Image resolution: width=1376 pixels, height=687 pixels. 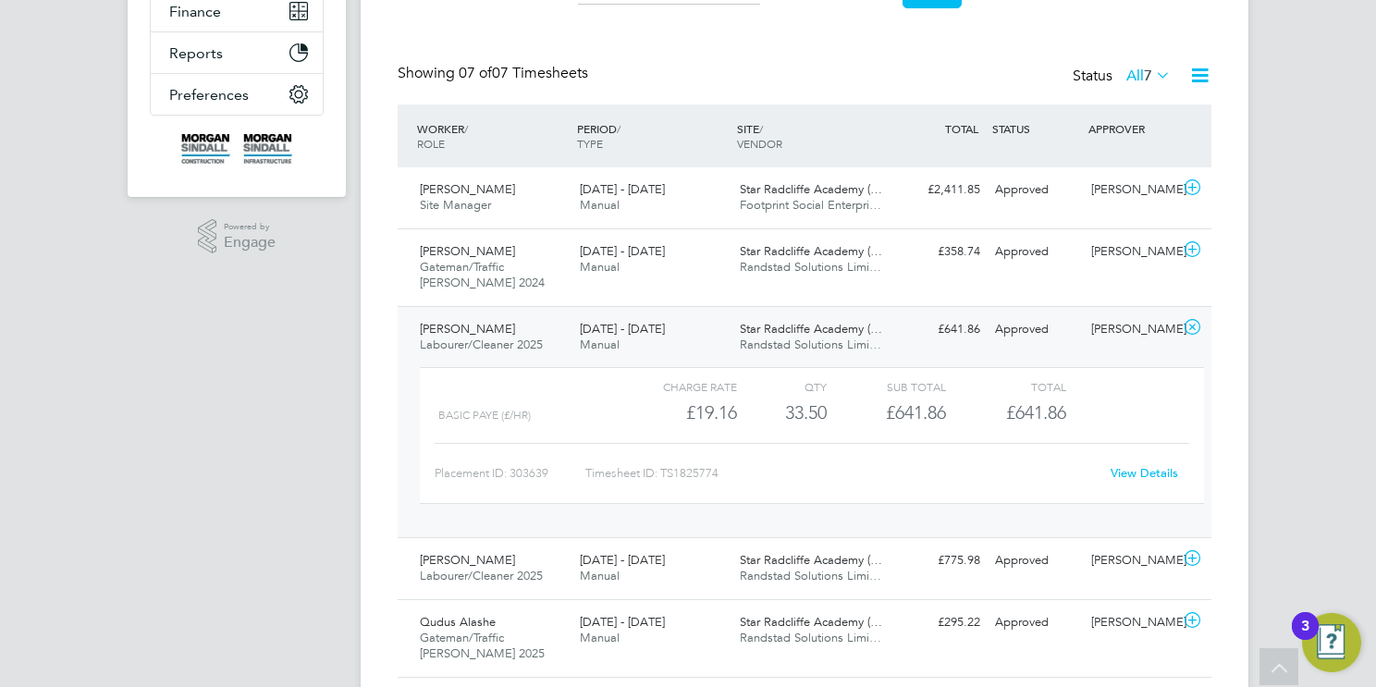 What do you see at coordinates (886, 387) in the screenshot?
I see `div: Sub Total` at bounding box center [886, 387].